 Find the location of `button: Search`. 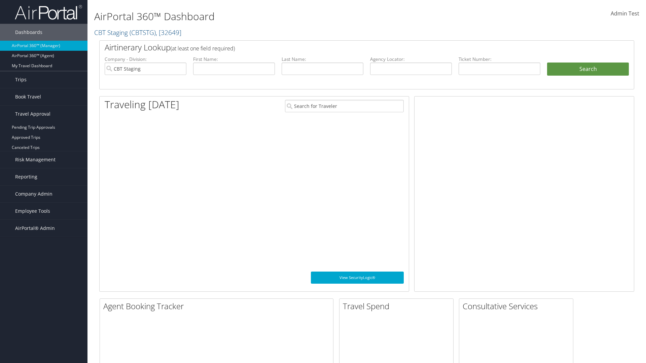

button: Search is located at coordinates (587, 69).